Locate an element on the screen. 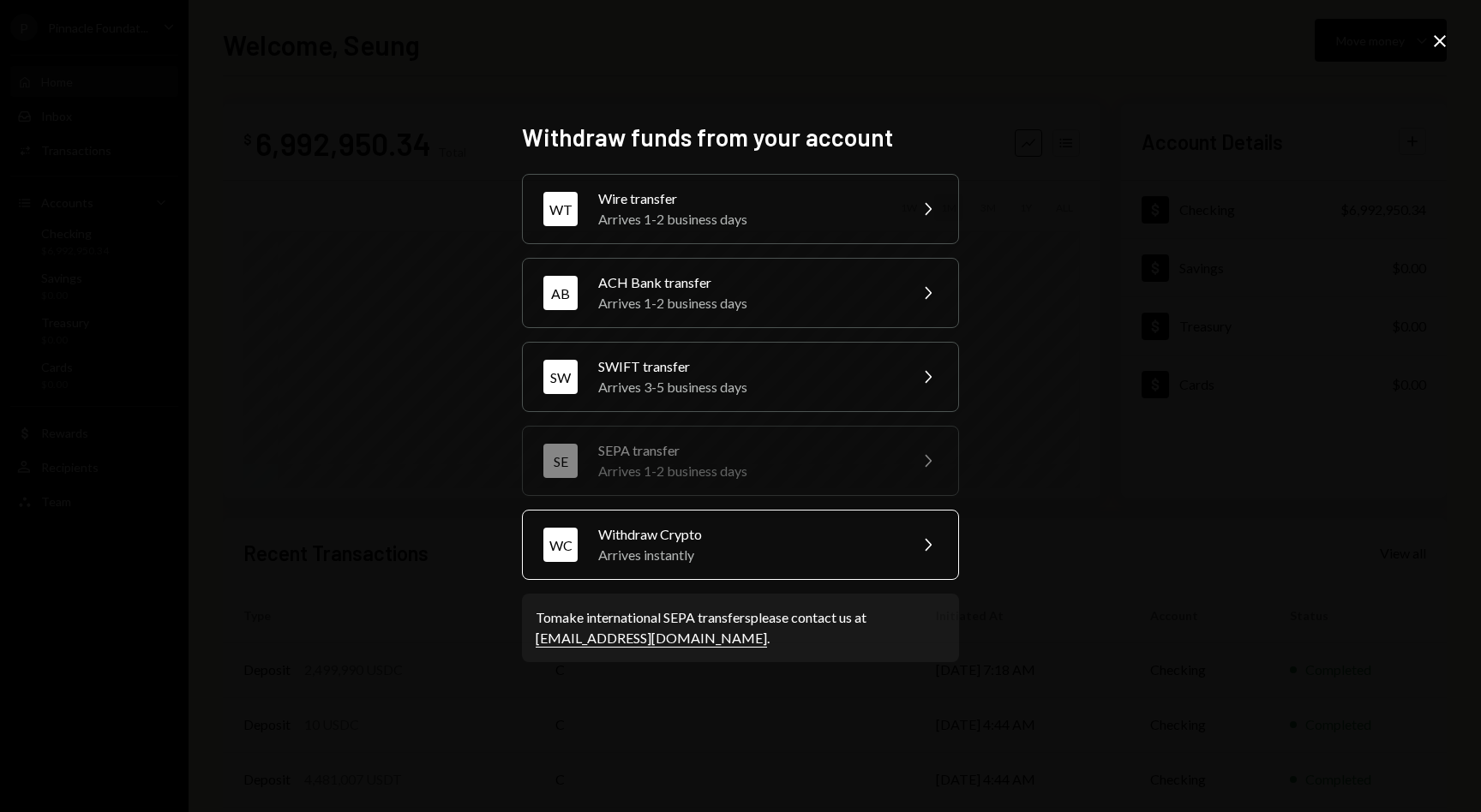 This screenshot has width=1481, height=812. div: SWIFT transfer is located at coordinates (747, 366).